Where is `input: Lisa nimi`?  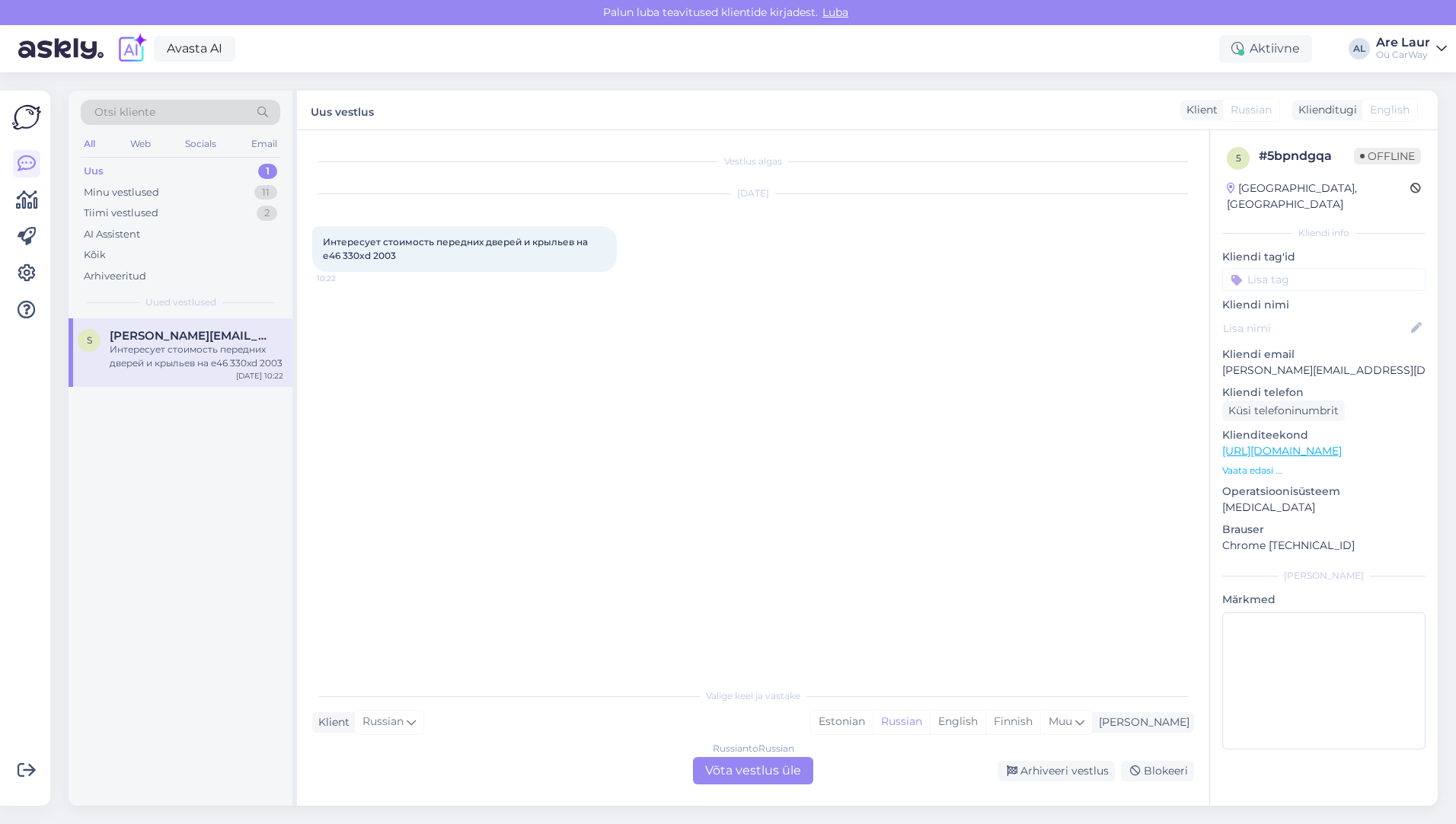
input: Lisa nimi is located at coordinates (1315, 329).